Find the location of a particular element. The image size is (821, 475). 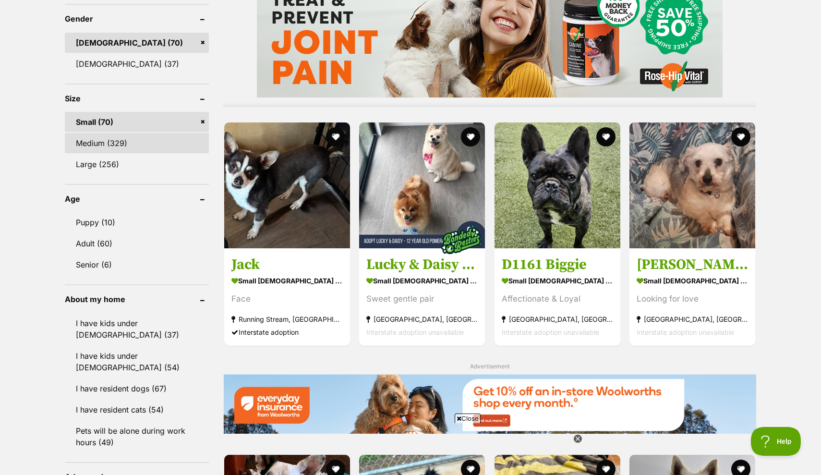

header: Size is located at coordinates (137, 98).